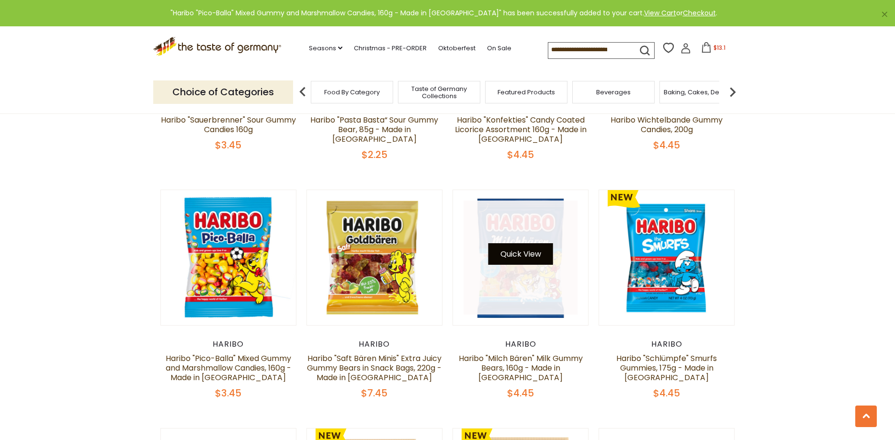  I want to click on img: previous arrow, so click(303, 92).